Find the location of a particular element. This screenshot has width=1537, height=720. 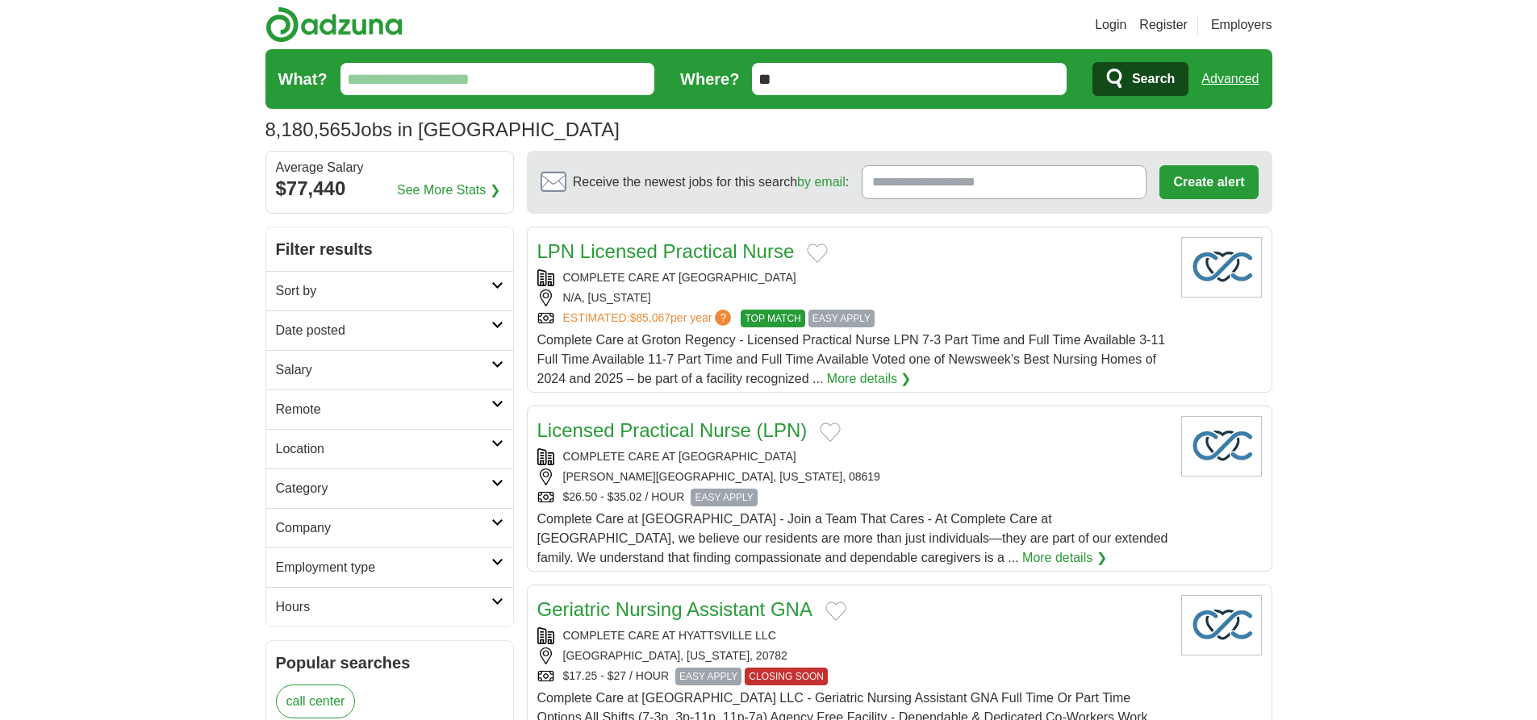

h2: Filter results is located at coordinates (390, 249).